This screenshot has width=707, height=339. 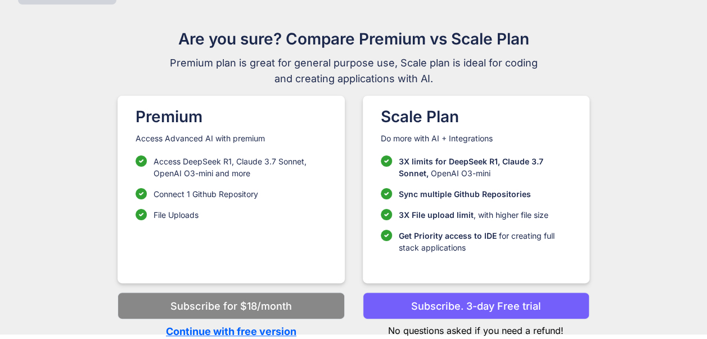 I want to click on span: 3X limits for DeepSeek R1, Claude 3.7 Sonnet,, so click(x=471, y=167).